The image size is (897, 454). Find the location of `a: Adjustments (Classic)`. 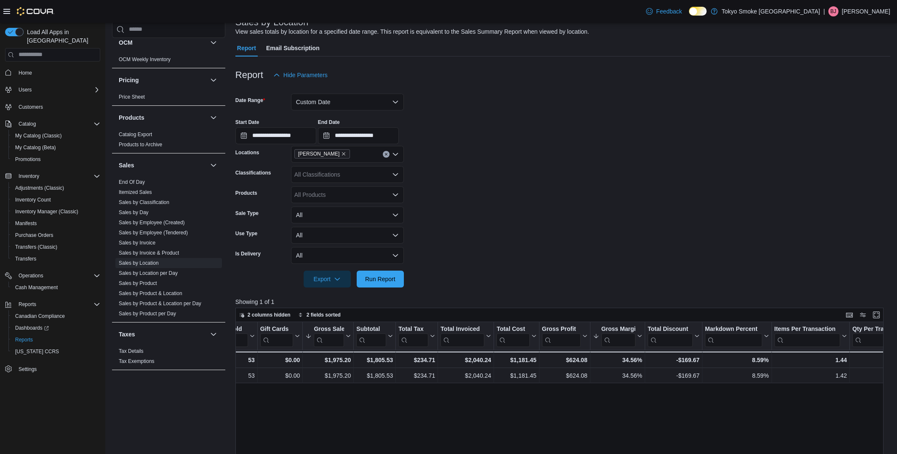

a: Adjustments (Classic) is located at coordinates (40, 188).